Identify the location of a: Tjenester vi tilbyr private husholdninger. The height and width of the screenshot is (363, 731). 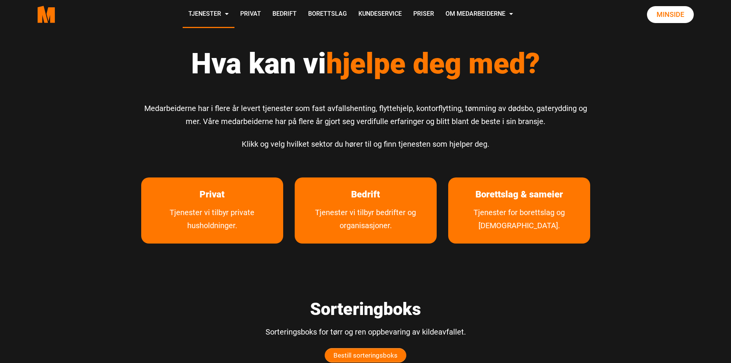
(212, 225).